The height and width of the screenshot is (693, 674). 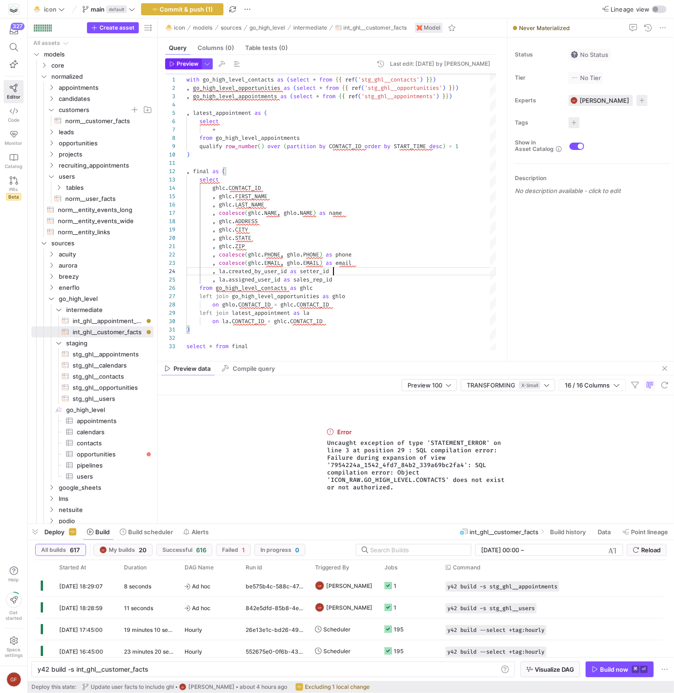 I want to click on span: stg_ghl__calendars​​​​​​​​​​, so click(x=108, y=365).